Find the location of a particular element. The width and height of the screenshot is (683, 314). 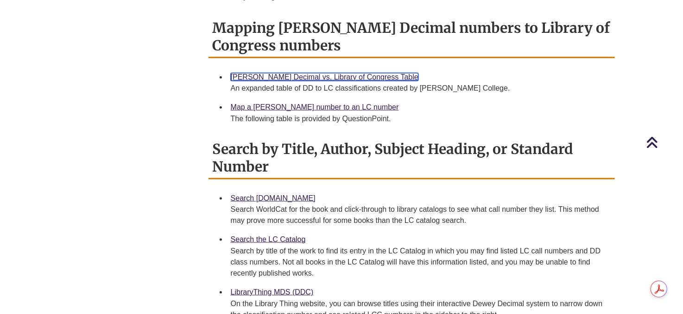

div: Search WorldCat for the book and click-through to library catalogs to see what call number they l... is located at coordinates (419, 215).